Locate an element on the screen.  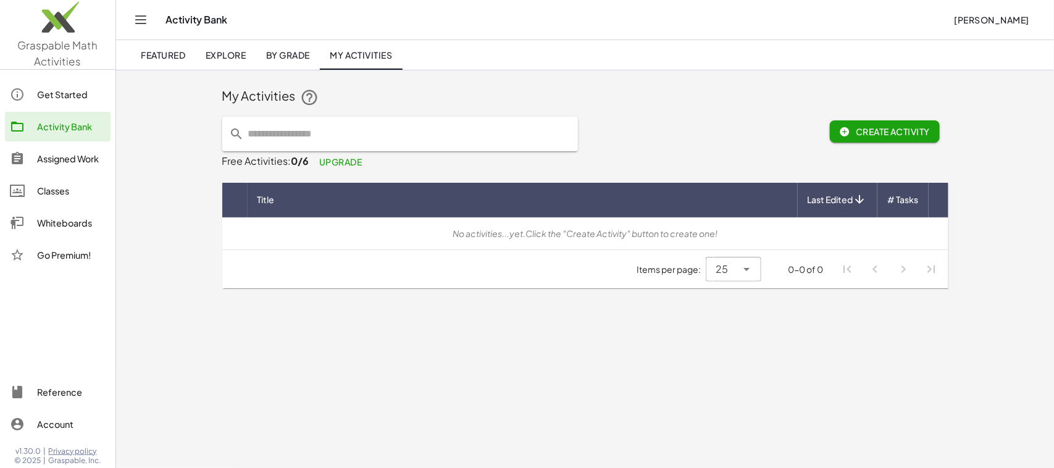
span: Featured is located at coordinates (163, 55).